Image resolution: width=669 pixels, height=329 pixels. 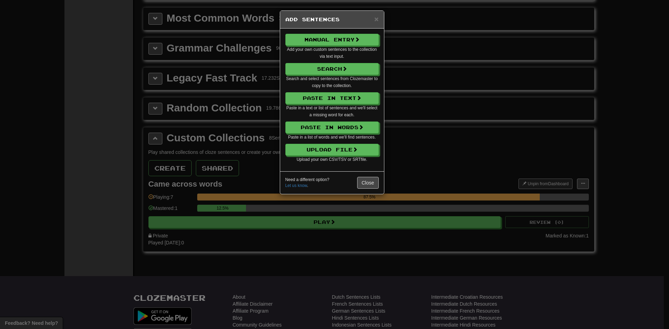 I want to click on small: Search and select sentences from Clozemaster to copy to the collection., so click(x=332, y=82).